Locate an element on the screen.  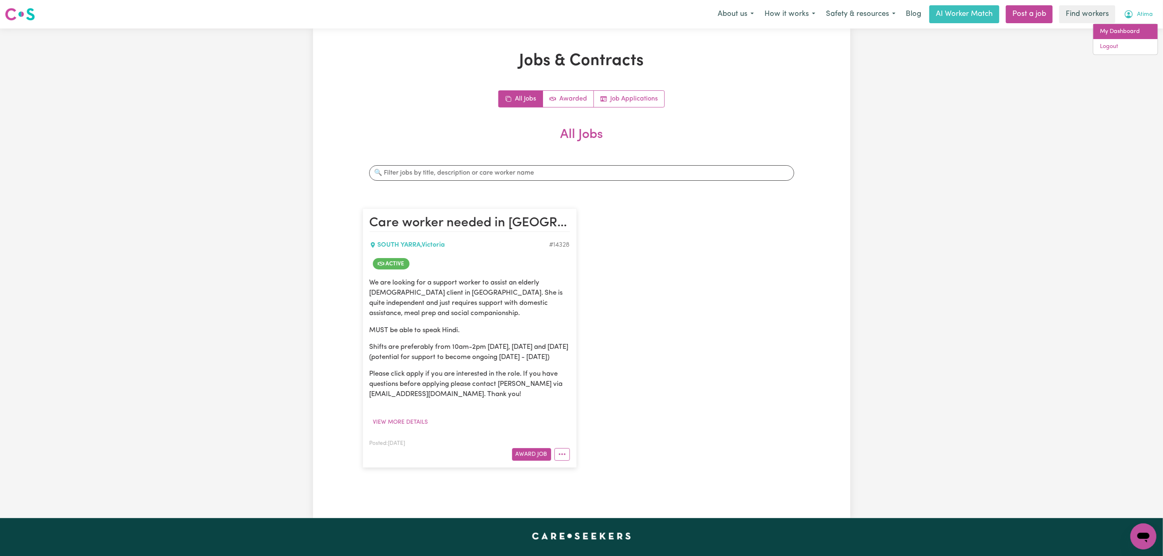
a: My Dashboard is located at coordinates (1126, 32).